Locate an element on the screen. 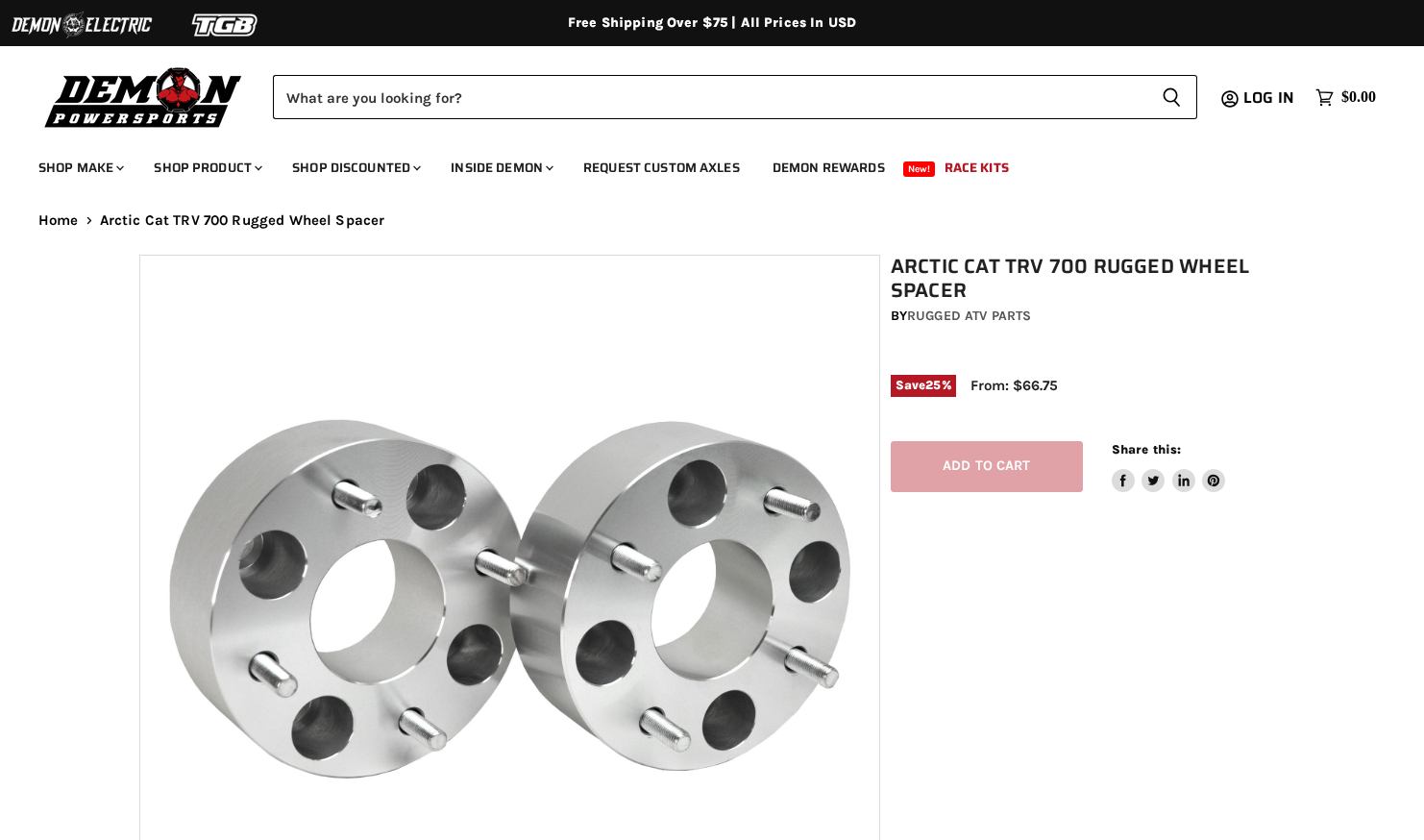 The height and width of the screenshot is (840, 1424). a: Shop Discounted is located at coordinates (355, 167).